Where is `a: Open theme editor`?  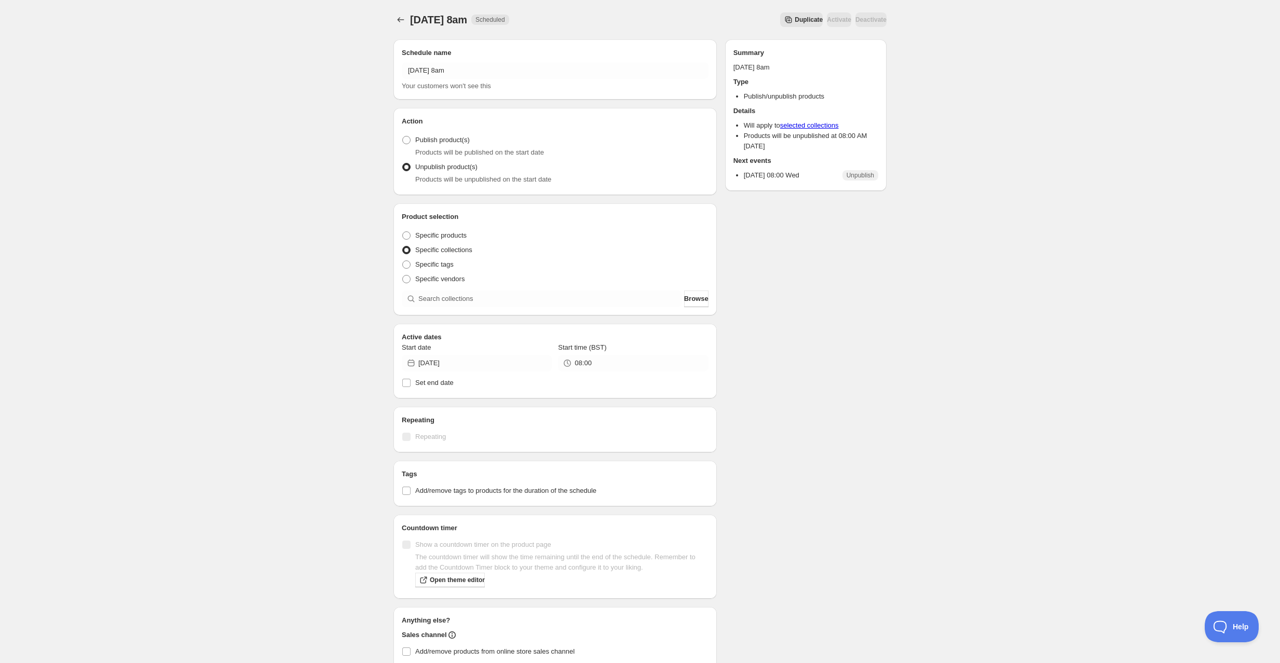
a: Open theme editor is located at coordinates (450, 580).